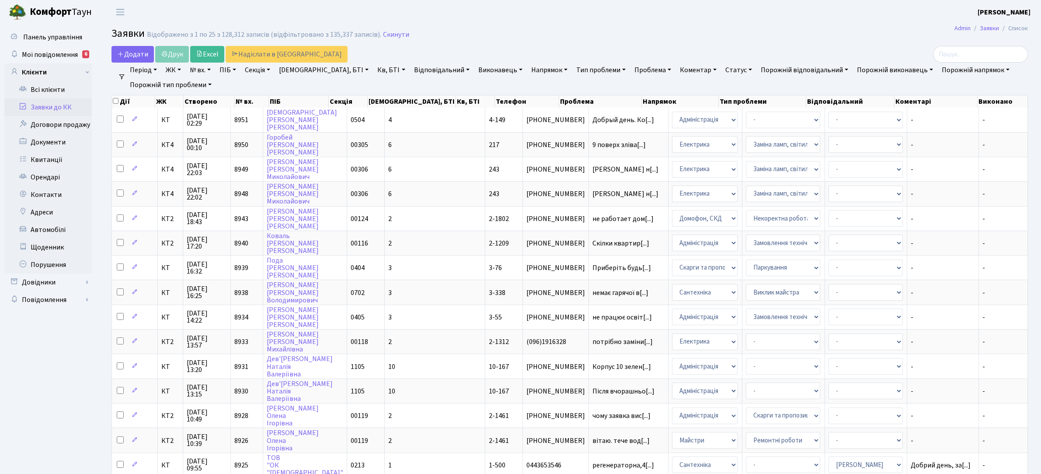 The width and height of the screenshot is (1041, 474). Describe the element at coordinates (621, 293) in the screenshot. I see `span: немає гарячої в[...]` at that location.